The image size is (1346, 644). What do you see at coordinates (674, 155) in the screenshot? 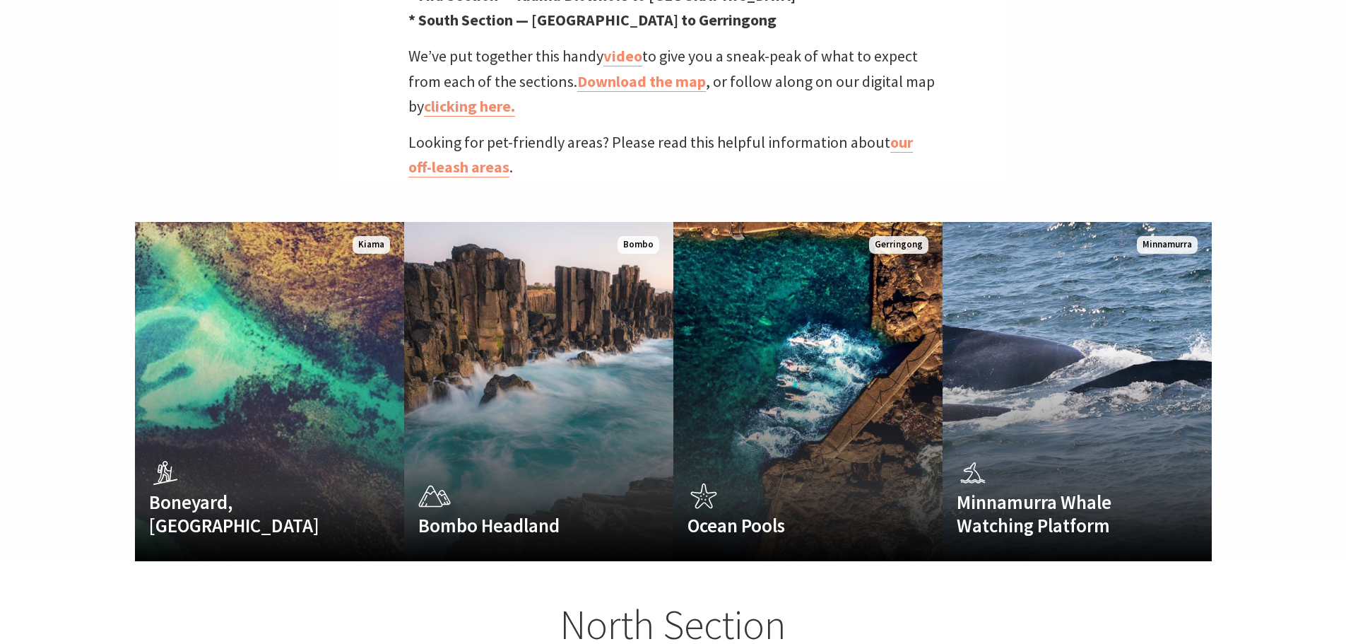
I see `p: Looking for pet-friendly areas? Please read this helpful information about .` at bounding box center [674, 155].